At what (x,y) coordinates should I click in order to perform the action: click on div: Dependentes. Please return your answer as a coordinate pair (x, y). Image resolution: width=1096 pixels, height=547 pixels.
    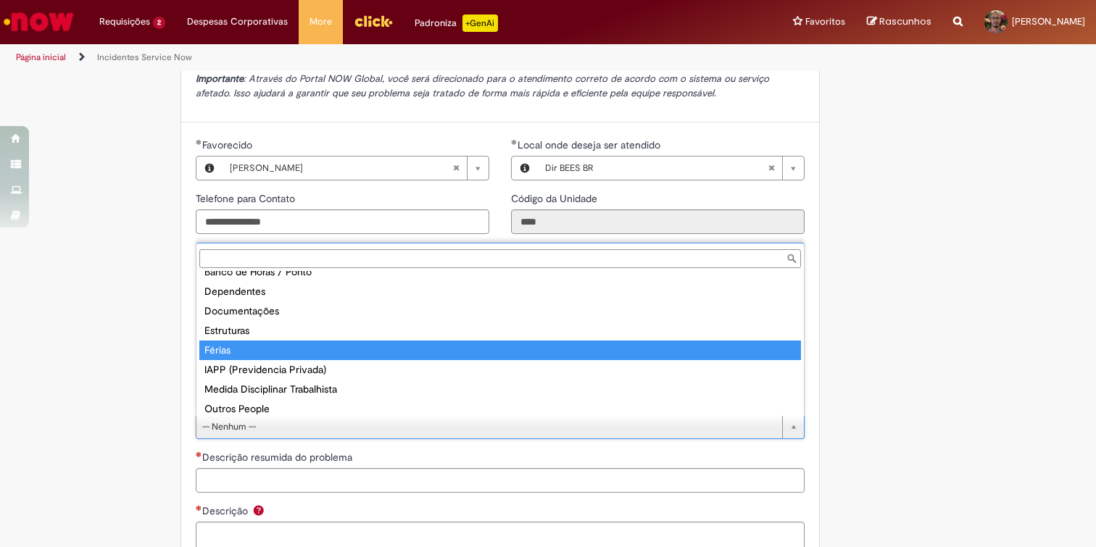
    Looking at the image, I should click on (500, 291).